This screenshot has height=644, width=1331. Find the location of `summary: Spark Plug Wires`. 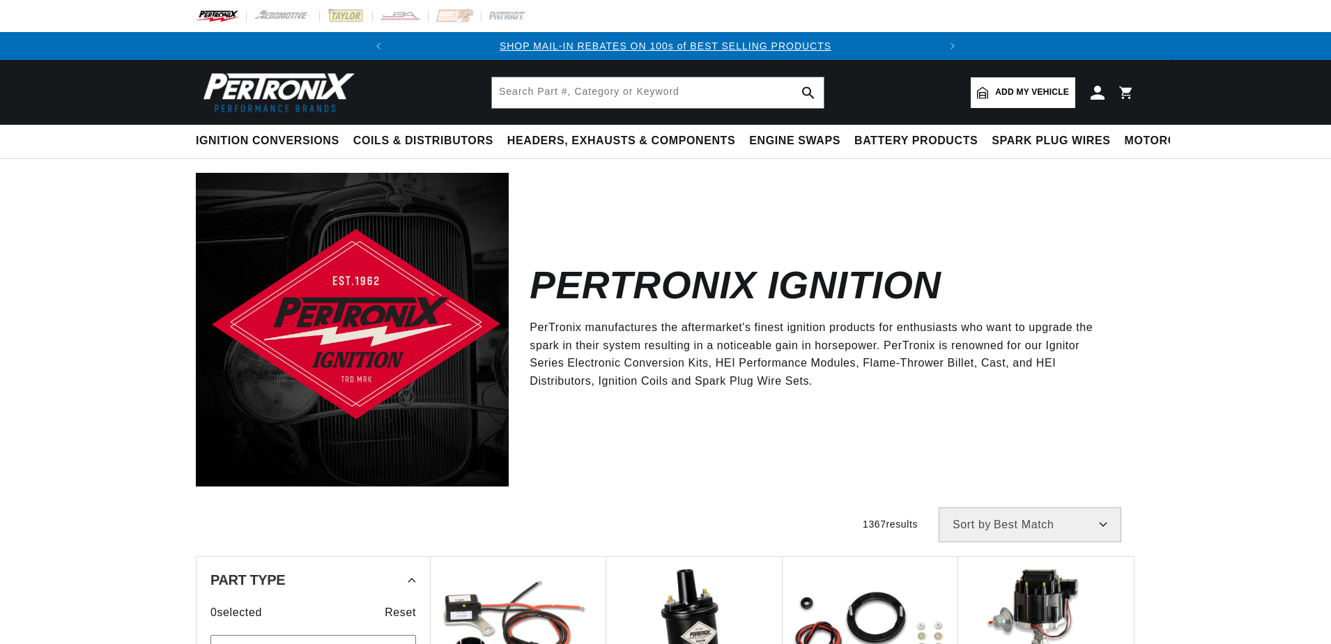

summary: Spark Plug Wires is located at coordinates (1051, 141).